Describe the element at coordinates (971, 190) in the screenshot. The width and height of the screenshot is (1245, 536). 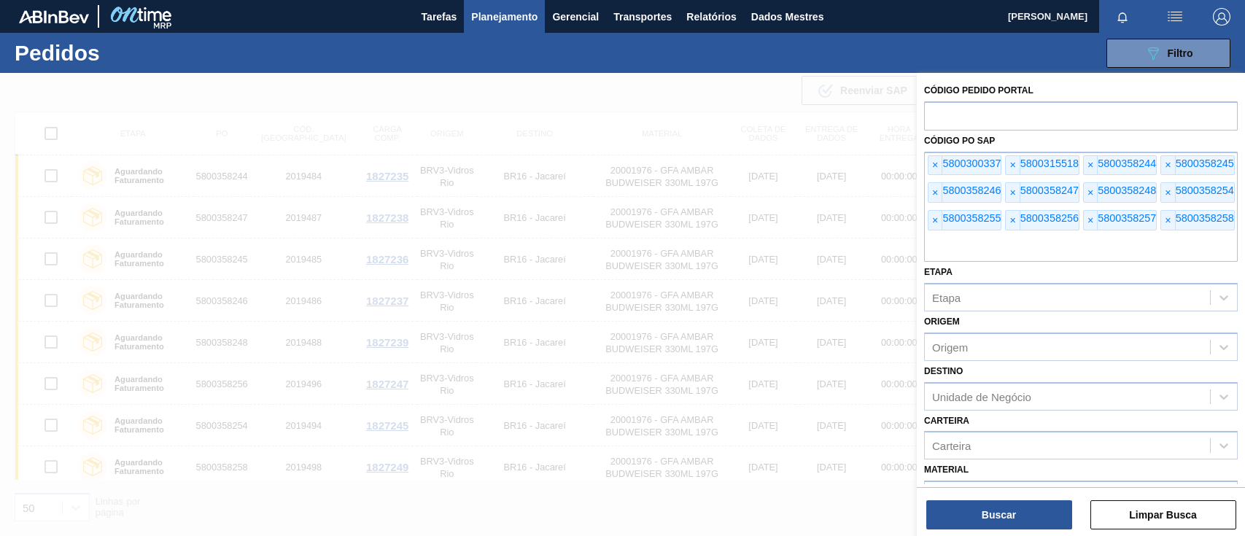
I see `font: 5800358246` at that location.